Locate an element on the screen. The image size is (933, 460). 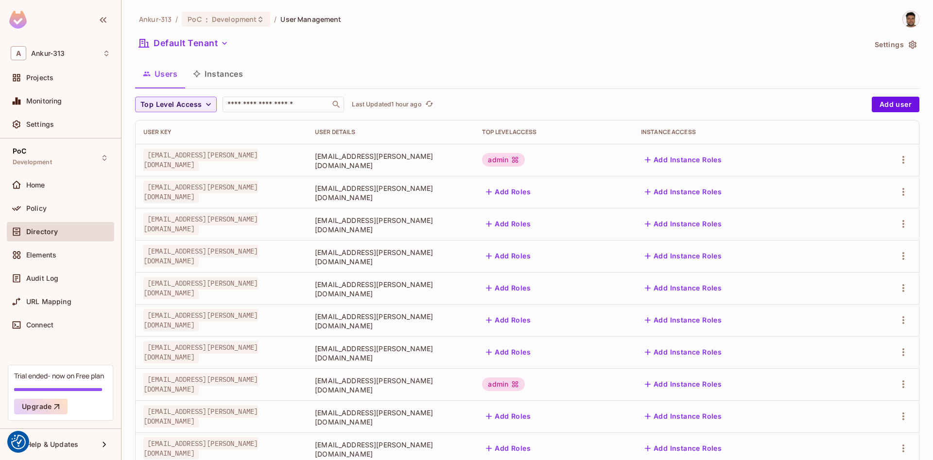
span: Audit Log is located at coordinates (42, 278).